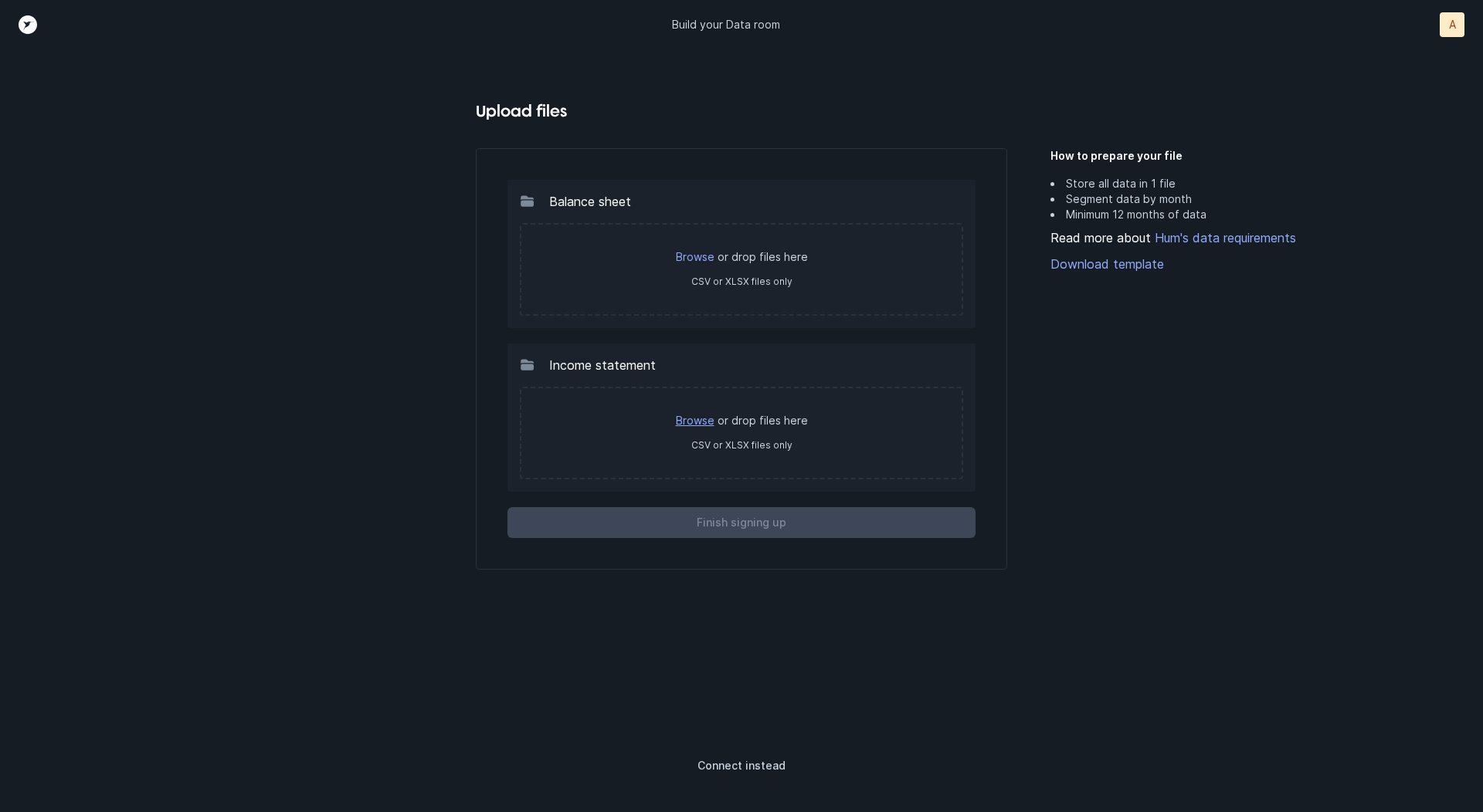  I want to click on li: Store all data in 1 file, so click(1204, 183).